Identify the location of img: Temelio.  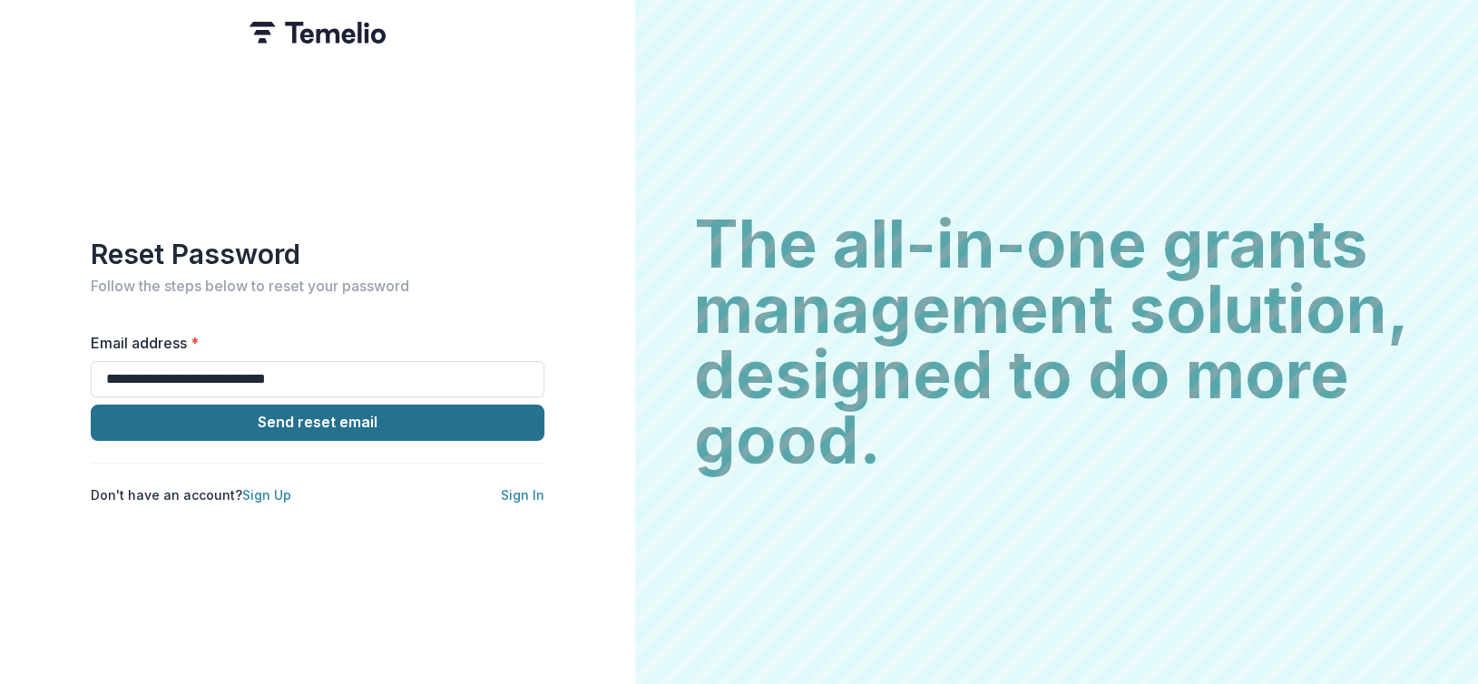
(318, 33).